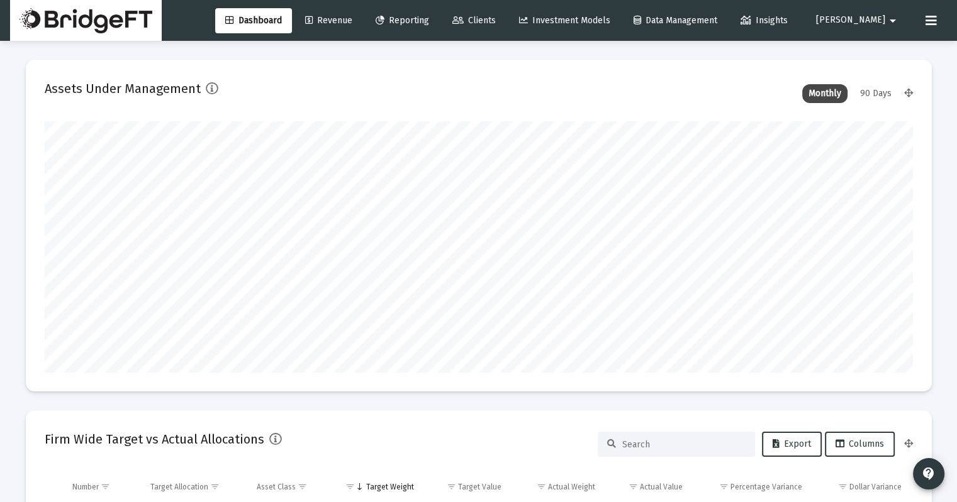 This screenshot has height=502, width=957. Describe the element at coordinates (861, 487) in the screenshot. I see `td: Column Dollar Variance` at that location.